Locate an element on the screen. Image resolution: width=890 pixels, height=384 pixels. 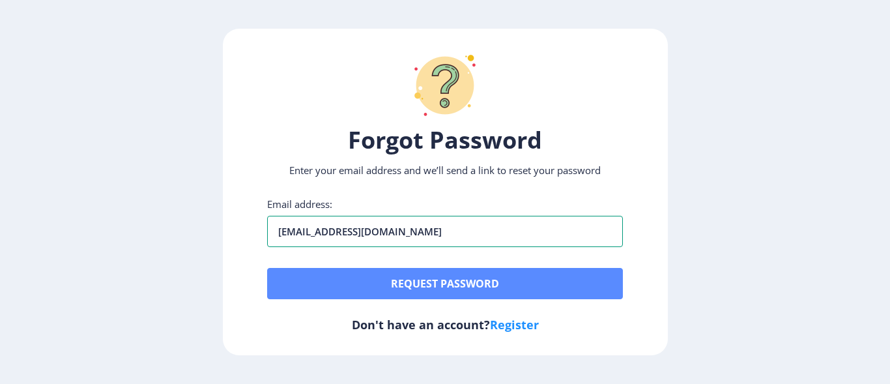
a: Register is located at coordinates (514, 324).